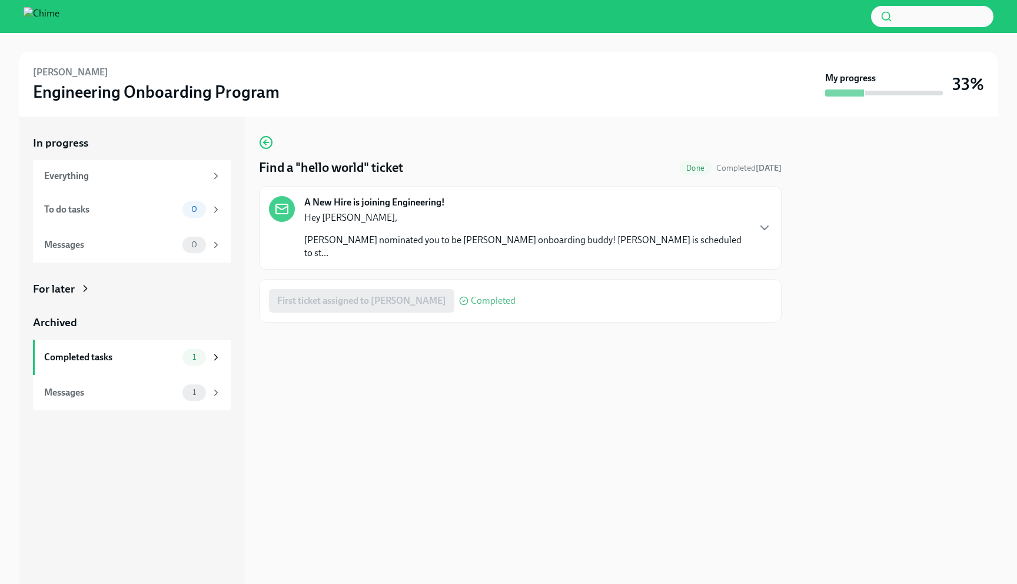 Image resolution: width=1017 pixels, height=584 pixels. Describe the element at coordinates (132, 357) in the screenshot. I see `a: Completed tasks1` at that location.